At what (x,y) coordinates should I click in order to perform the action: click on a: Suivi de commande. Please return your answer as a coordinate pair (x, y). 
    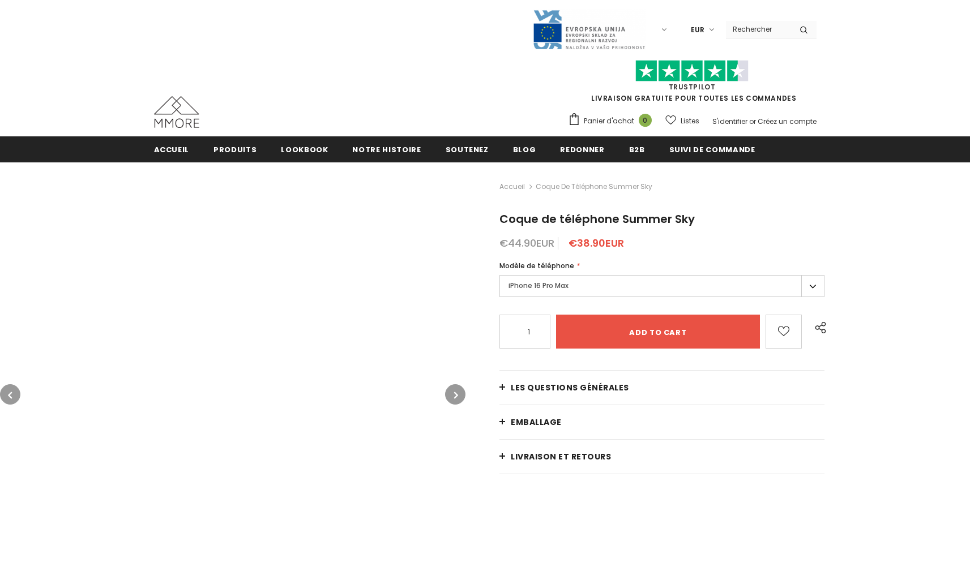
    Looking at the image, I should click on (712, 149).